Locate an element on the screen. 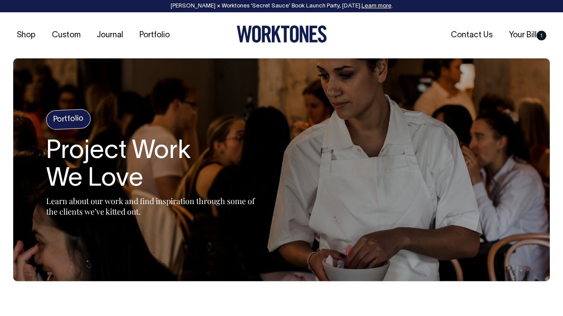 Image resolution: width=563 pixels, height=316 pixels. p: Learn about our work and find inspiration through some of the clients we’ve kitted out. is located at coordinates (156, 207).